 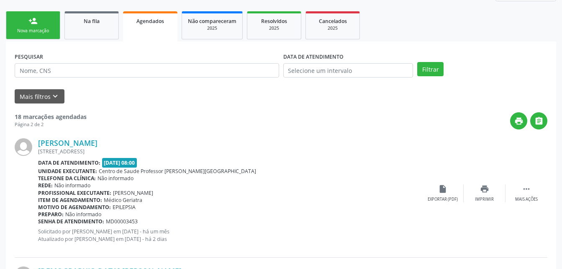 What do you see at coordinates (333, 21) in the screenshot?
I see `span: Cancelados` at bounding box center [333, 21].